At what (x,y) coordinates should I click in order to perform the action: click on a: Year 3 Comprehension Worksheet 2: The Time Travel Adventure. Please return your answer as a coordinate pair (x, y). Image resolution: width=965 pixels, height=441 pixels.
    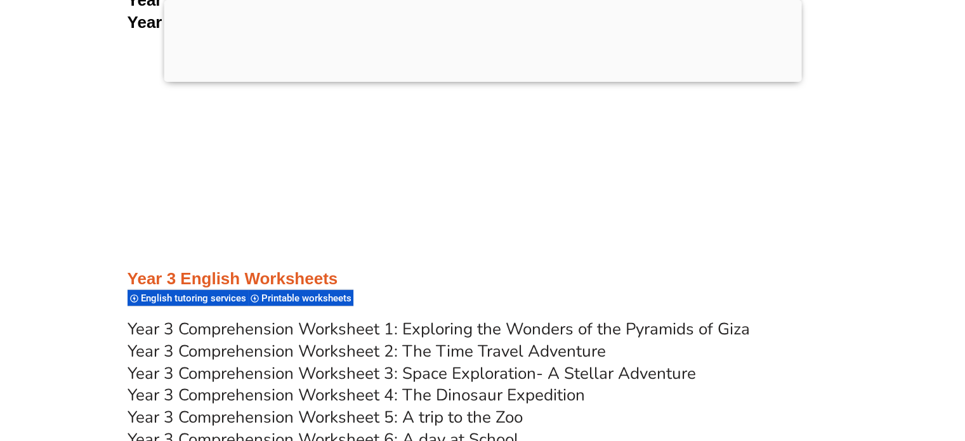
    Looking at the image, I should click on (367, 351).